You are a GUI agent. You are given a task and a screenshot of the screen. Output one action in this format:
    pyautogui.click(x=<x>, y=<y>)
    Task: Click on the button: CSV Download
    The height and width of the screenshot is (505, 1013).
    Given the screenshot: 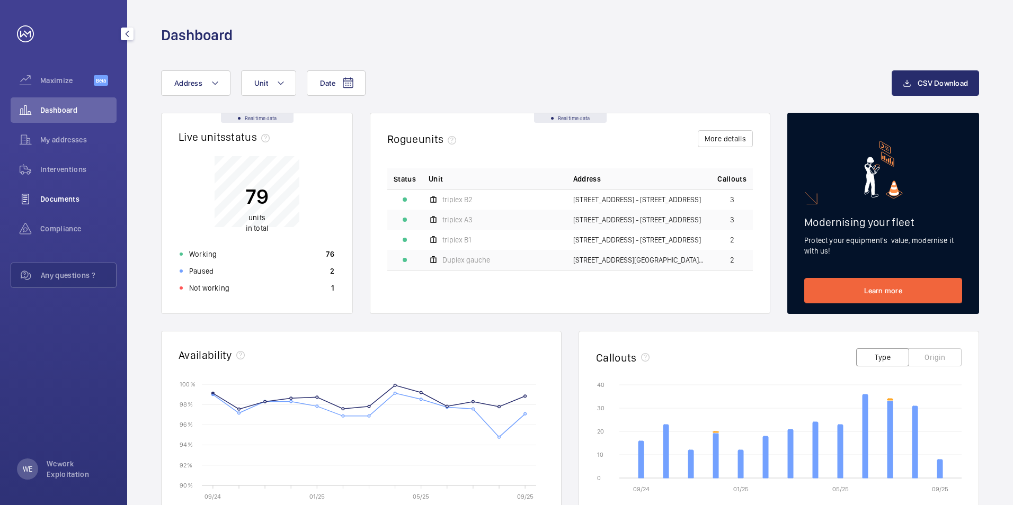 What is the action you would take?
    pyautogui.click(x=935, y=83)
    